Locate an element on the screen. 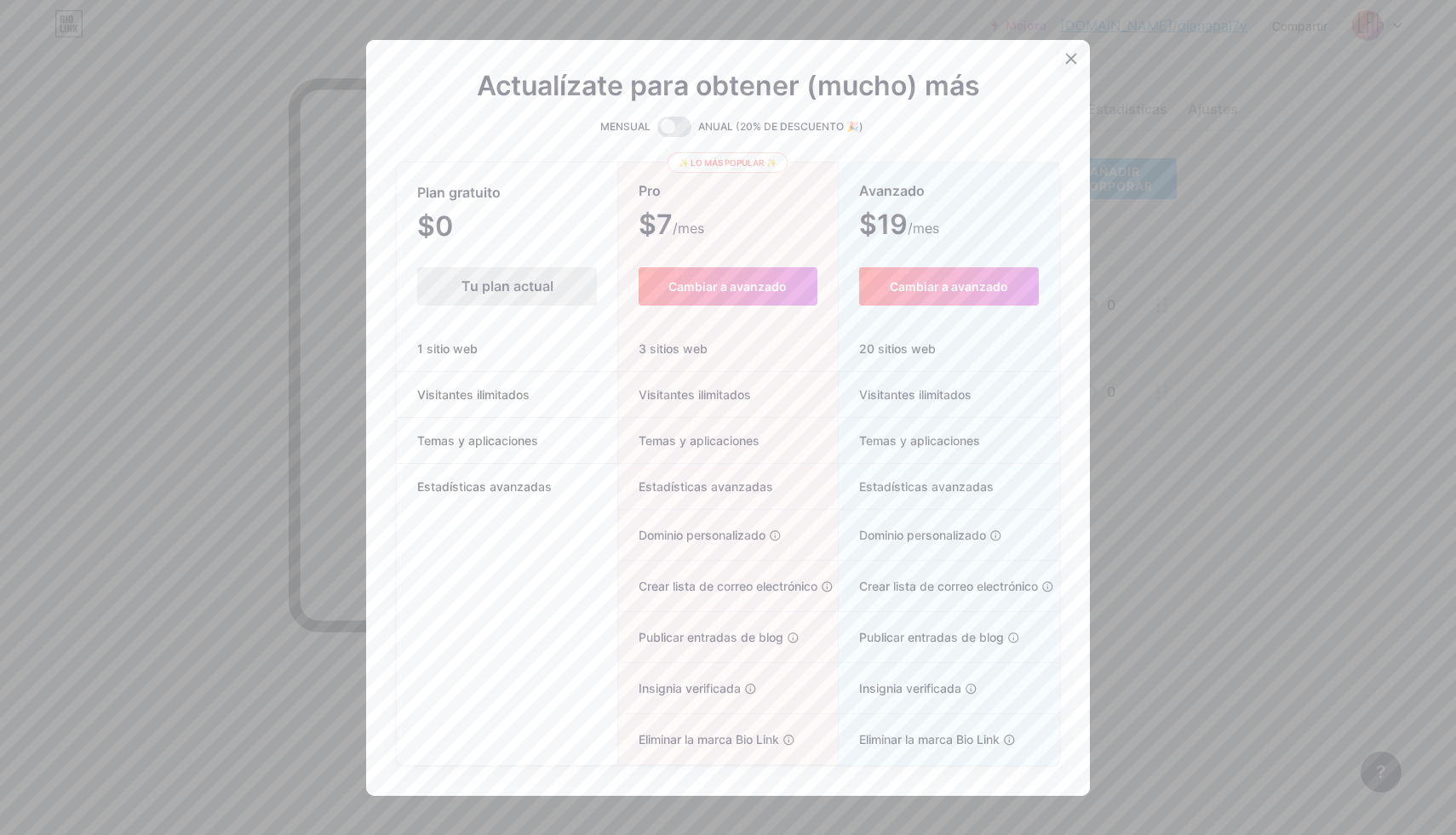  font: Plan gratuito is located at coordinates (459, 193).